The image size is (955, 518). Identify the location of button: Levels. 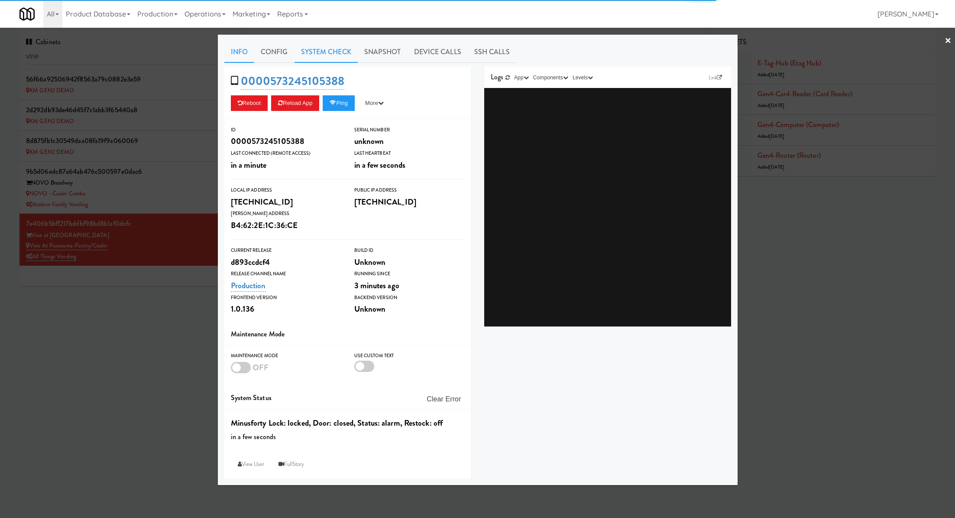
(582, 78).